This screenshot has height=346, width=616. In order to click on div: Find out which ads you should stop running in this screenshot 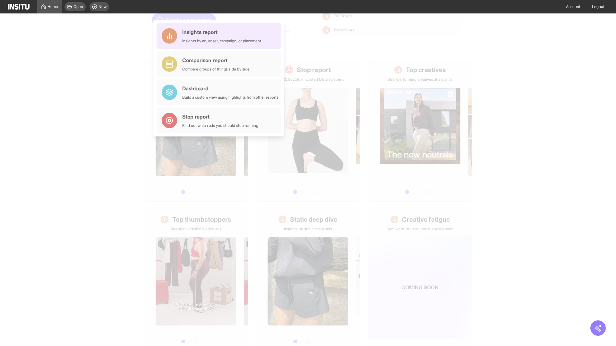, I will do `click(220, 126)`.